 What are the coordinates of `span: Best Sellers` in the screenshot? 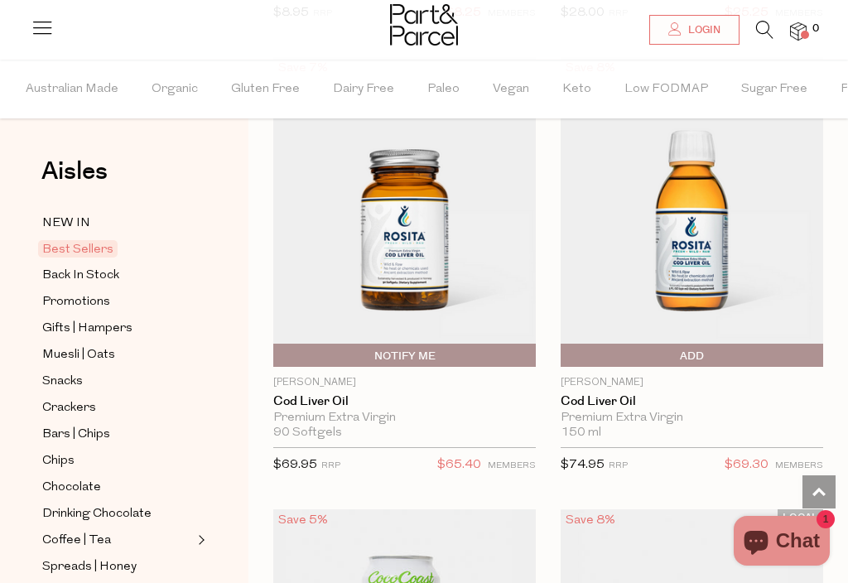 It's located at (78, 248).